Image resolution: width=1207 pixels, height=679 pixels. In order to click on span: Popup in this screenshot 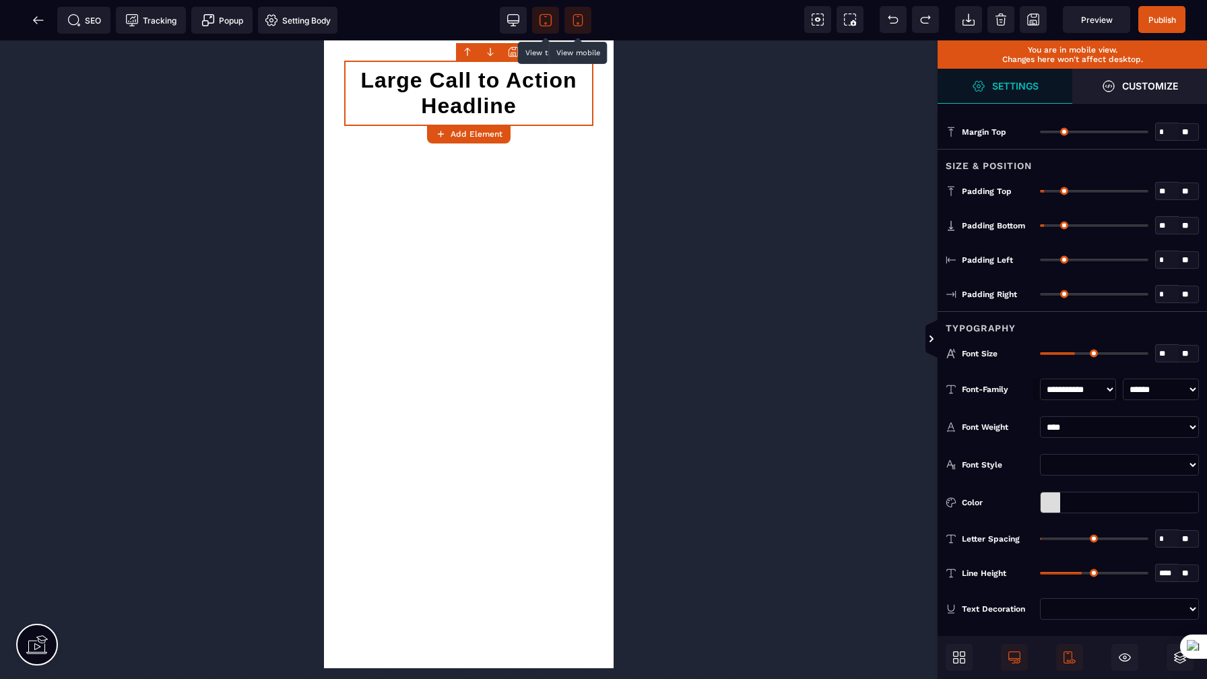, I will do `click(222, 20)`.